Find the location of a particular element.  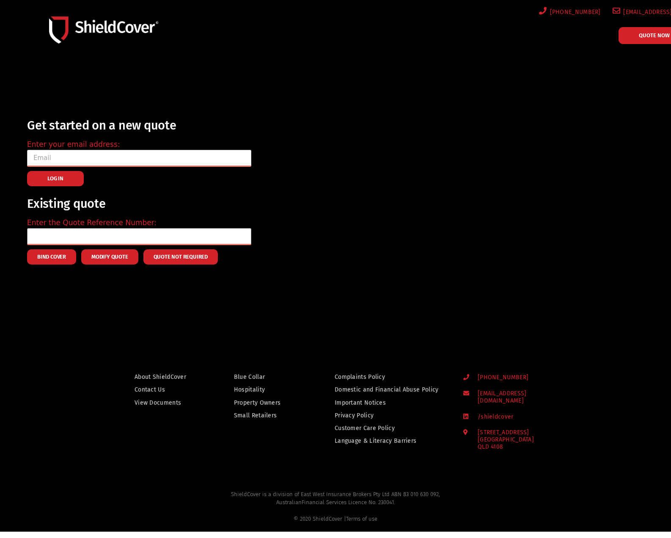

a: Blue Collar is located at coordinates (266, 377).